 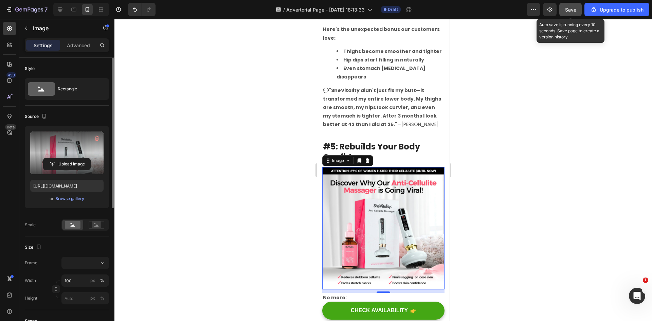 I want to click on p: 7, so click(x=46, y=10).